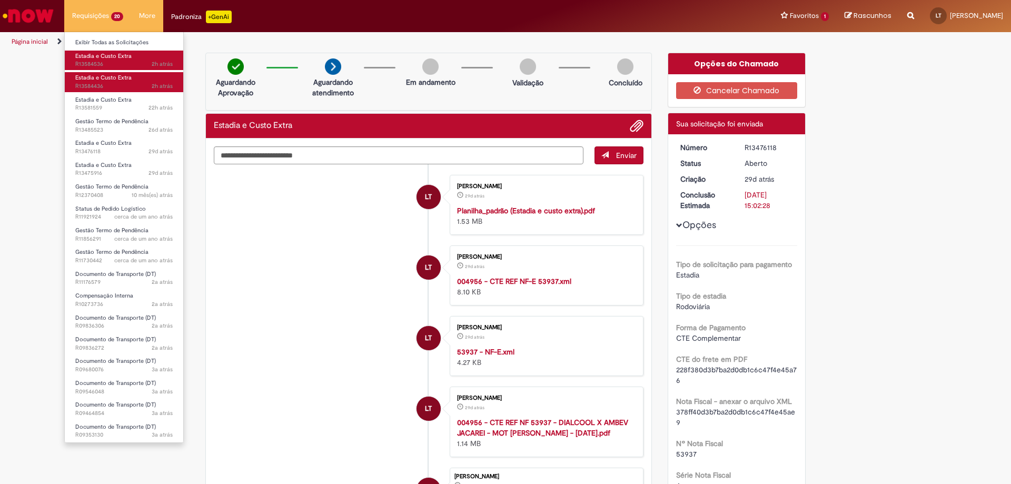  Describe the element at coordinates (111, 209) in the screenshot. I see `span: Status de Pedido Logístico` at that location.